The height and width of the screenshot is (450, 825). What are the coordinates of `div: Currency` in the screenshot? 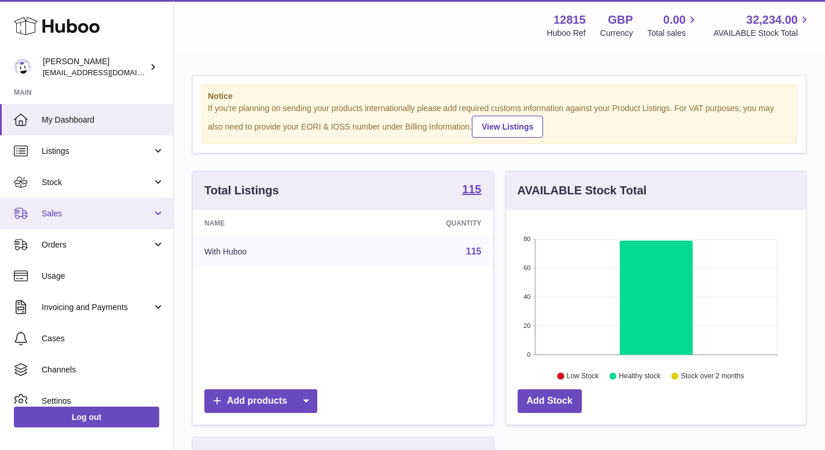 It's located at (616, 33).